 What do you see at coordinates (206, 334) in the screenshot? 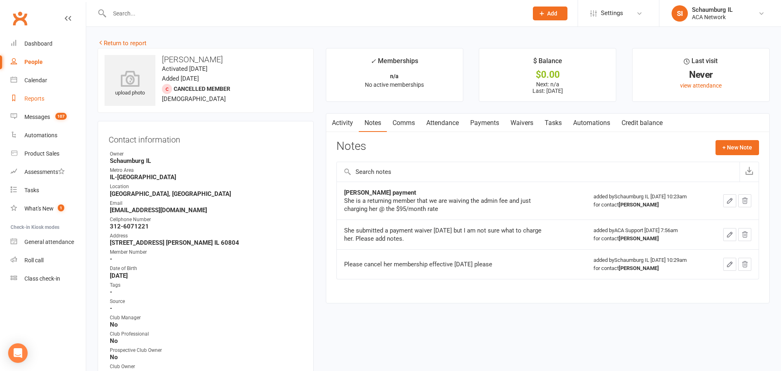
I see `div: Club Professional` at bounding box center [206, 334].